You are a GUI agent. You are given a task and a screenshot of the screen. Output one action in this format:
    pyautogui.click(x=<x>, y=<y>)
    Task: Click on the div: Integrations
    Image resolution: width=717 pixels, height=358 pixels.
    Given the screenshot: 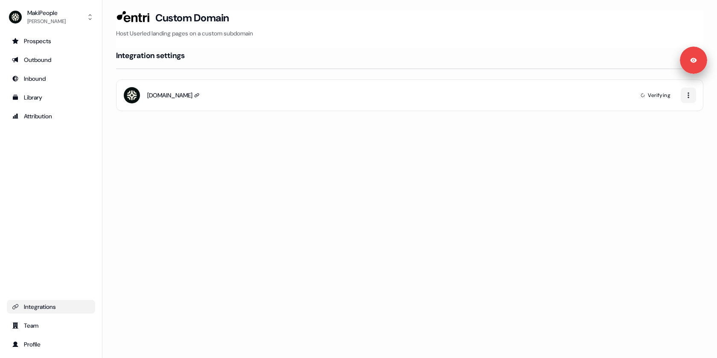 What is the action you would take?
    pyautogui.click(x=51, y=307)
    